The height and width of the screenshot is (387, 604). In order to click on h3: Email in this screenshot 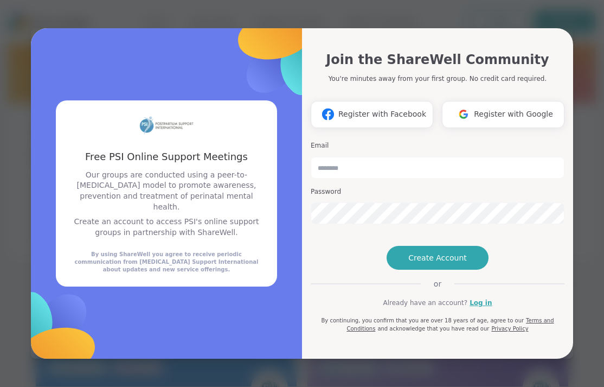, I will do `click(437, 145)`.